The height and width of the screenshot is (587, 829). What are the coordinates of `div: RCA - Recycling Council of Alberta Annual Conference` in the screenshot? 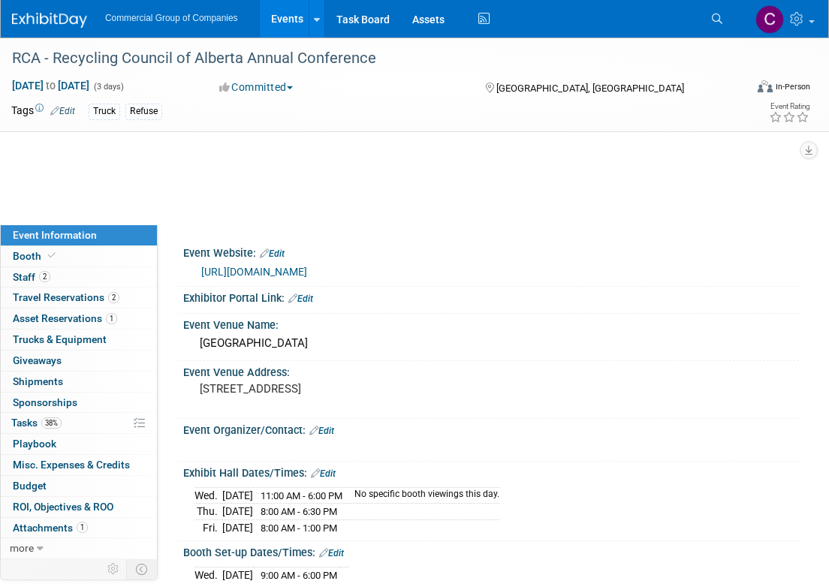 It's located at (369, 59).